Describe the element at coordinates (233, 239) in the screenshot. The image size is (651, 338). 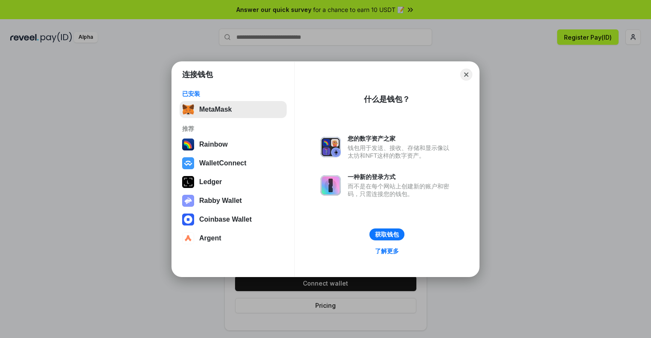
I see `button: Argent` at that location.